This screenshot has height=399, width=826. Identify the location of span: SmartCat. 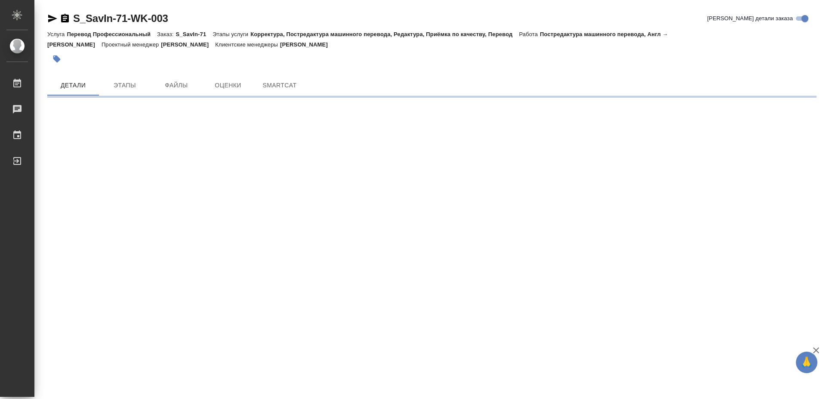
(280, 85).